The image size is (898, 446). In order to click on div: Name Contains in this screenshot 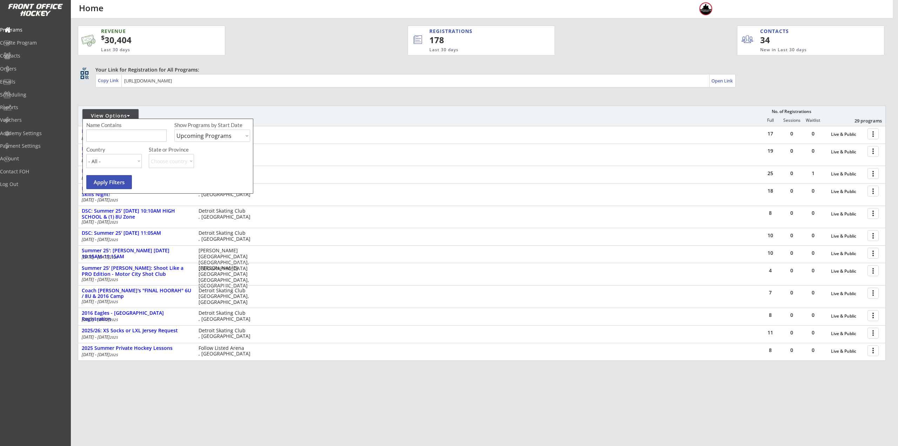, I will do `click(114, 125)`.